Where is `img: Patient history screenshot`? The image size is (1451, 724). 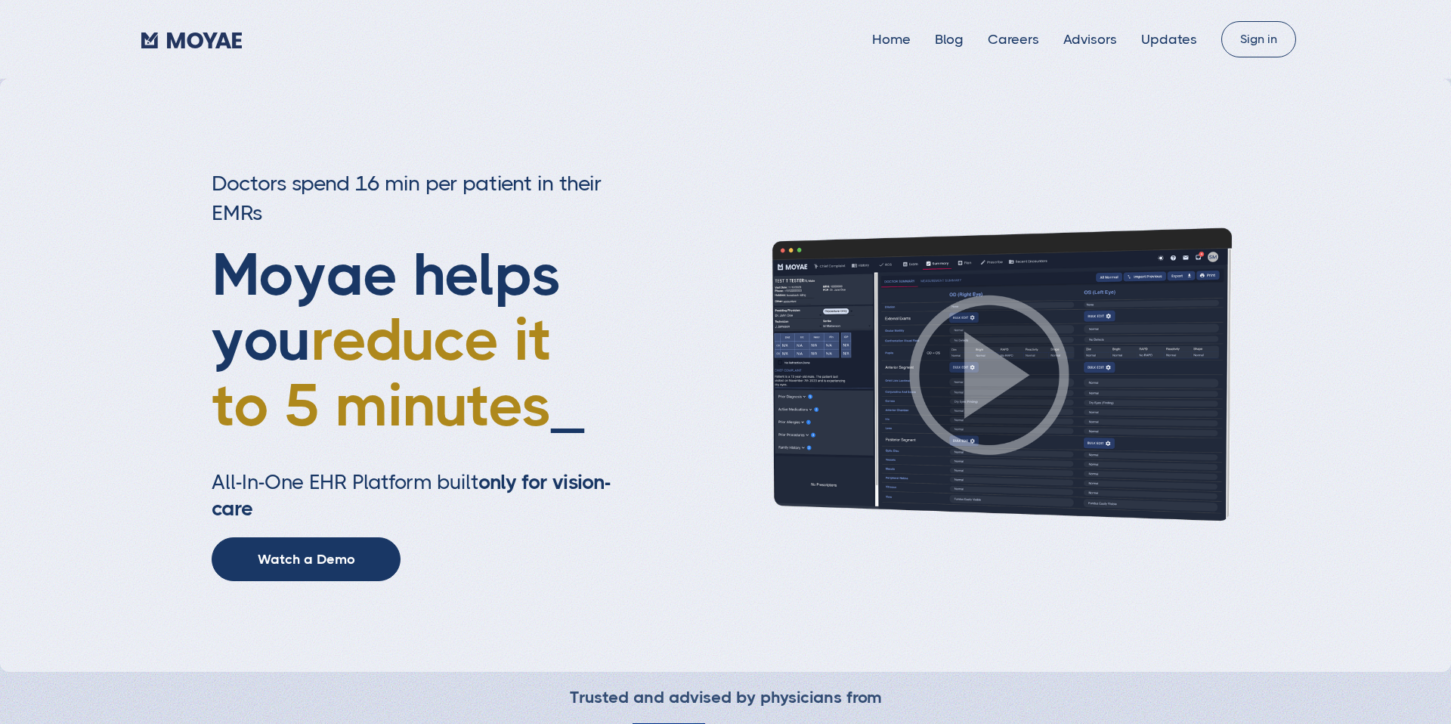
img: Patient history screenshot is located at coordinates (990, 375).